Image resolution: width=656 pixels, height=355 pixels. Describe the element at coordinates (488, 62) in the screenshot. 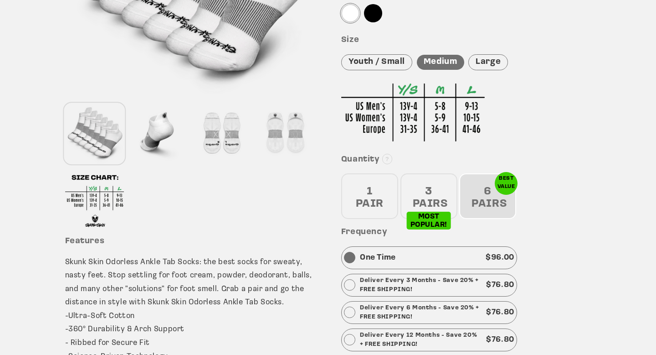

I see `div: Large` at that location.